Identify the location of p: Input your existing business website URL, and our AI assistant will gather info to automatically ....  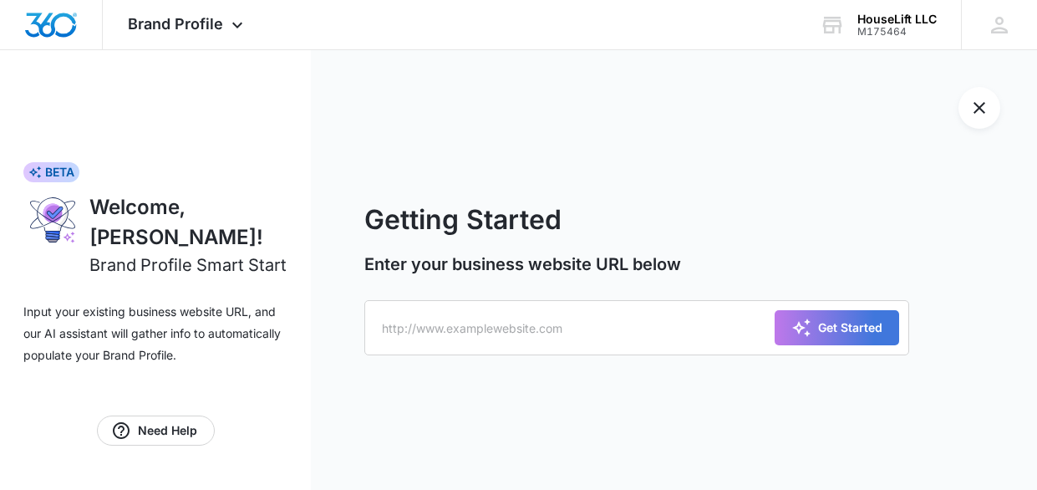
(155, 333).